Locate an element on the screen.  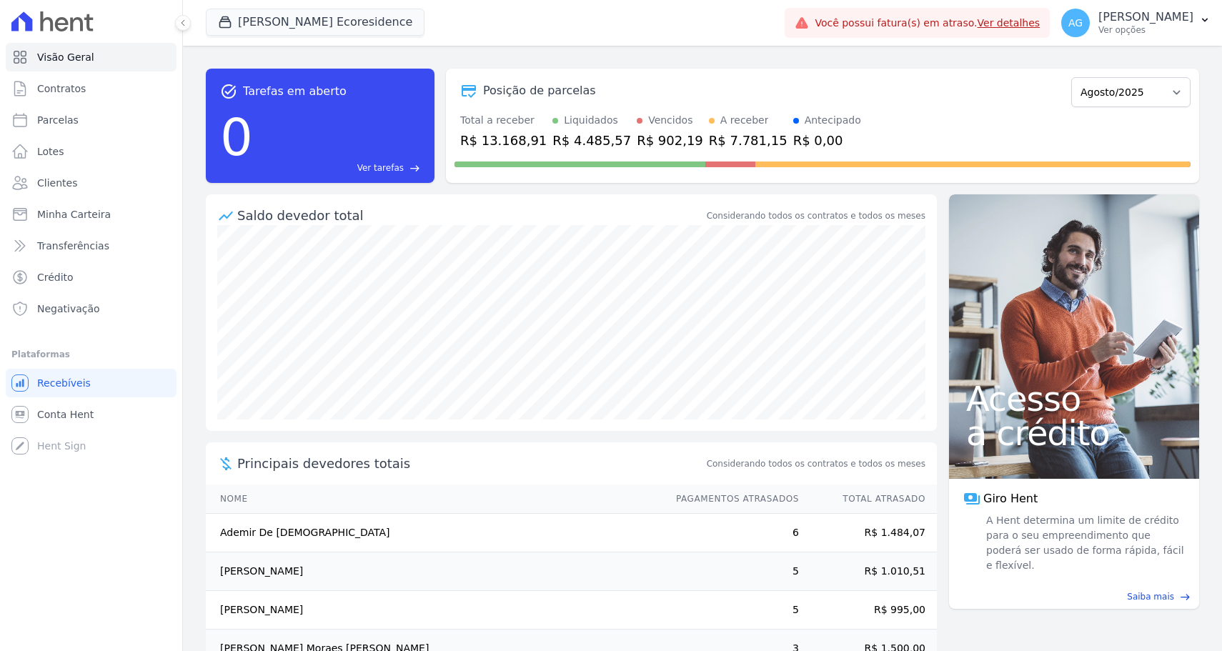
a: Ver tarefas east is located at coordinates (339, 168).